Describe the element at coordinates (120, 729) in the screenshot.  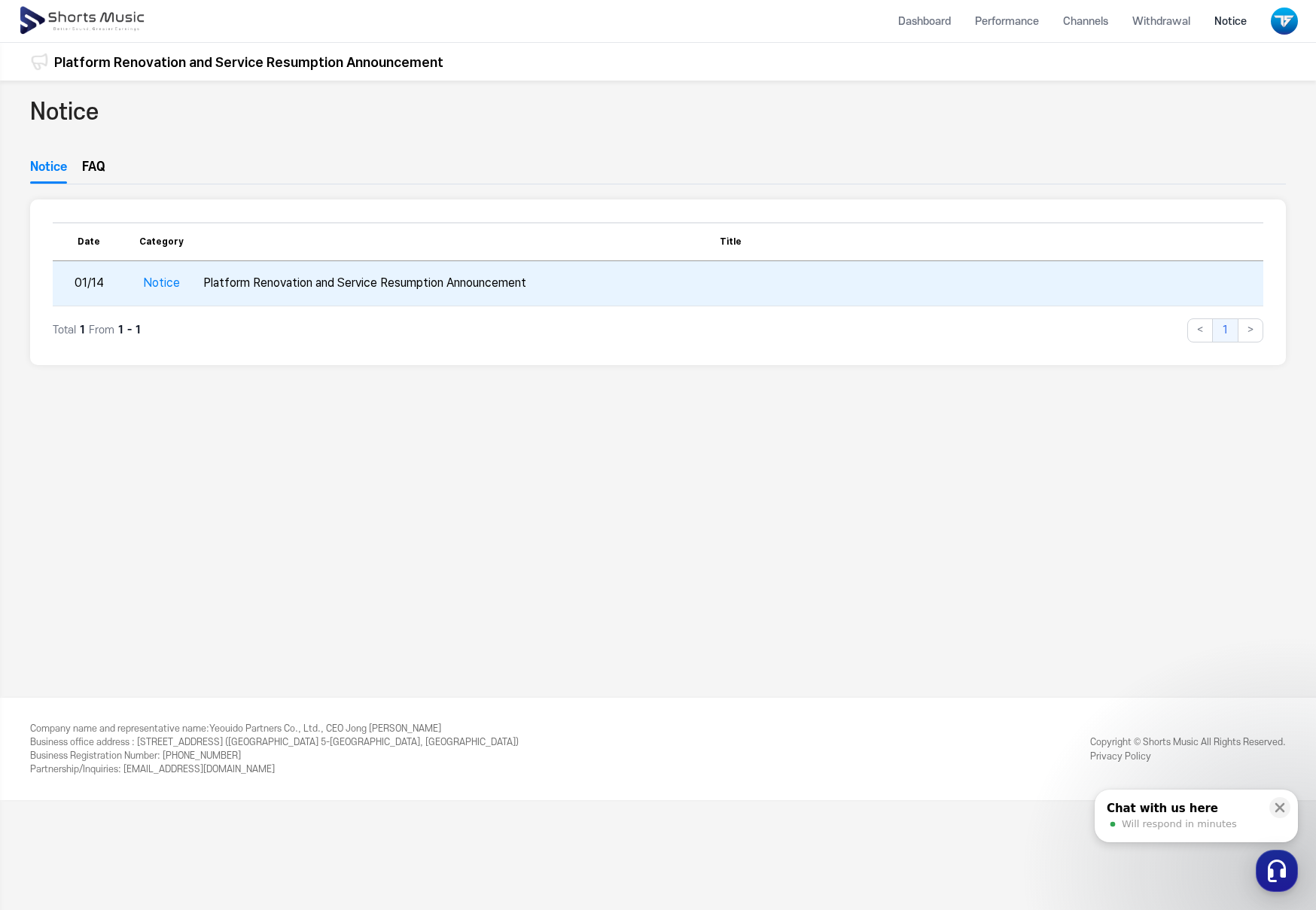
I see `span: Company name and representative name :` at that location.